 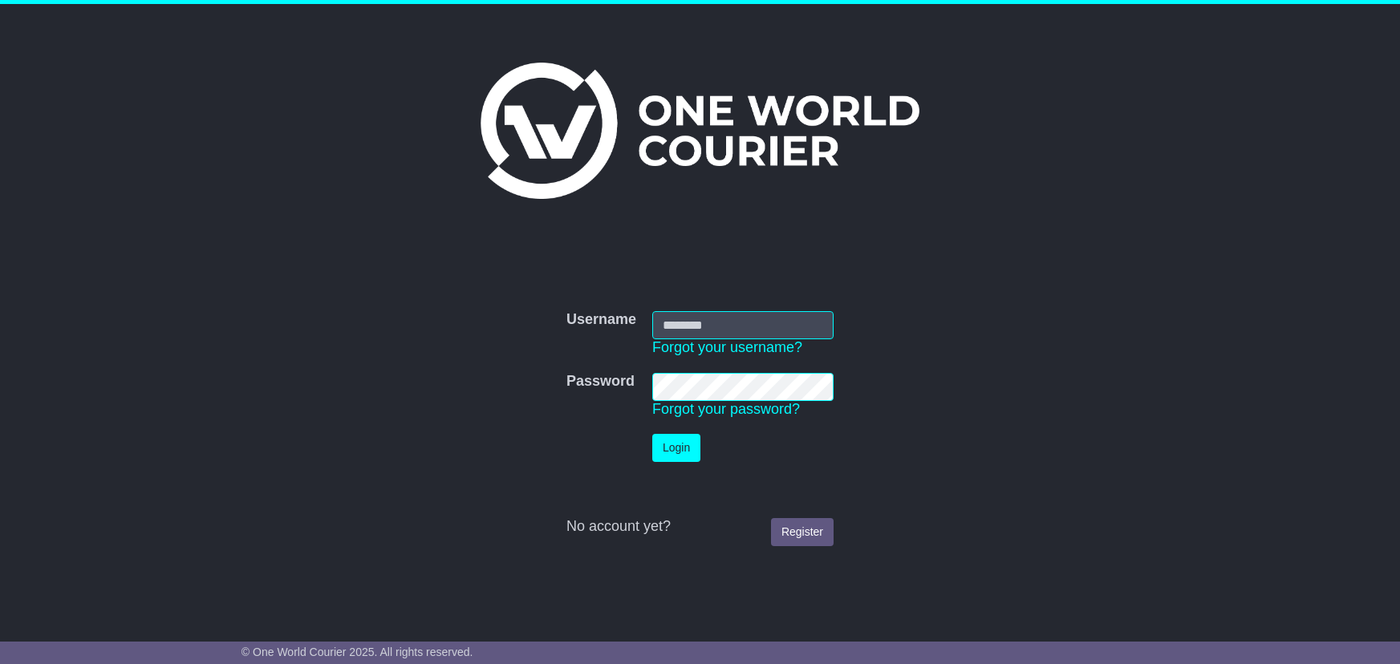 What do you see at coordinates (699, 131) in the screenshot?
I see `img: One World` at bounding box center [699, 131].